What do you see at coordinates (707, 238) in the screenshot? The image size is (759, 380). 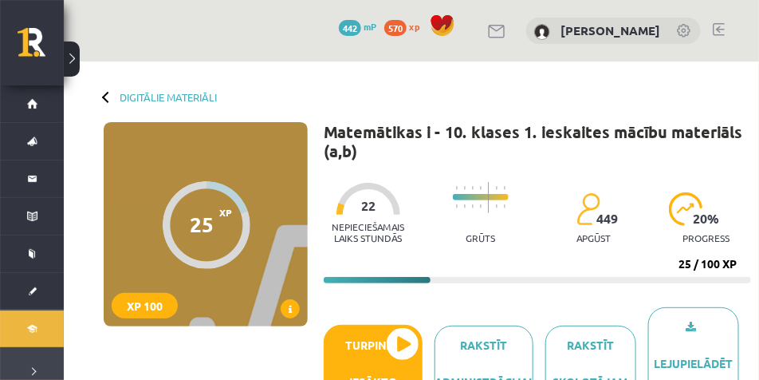 I see `p: progress` at bounding box center [707, 238].